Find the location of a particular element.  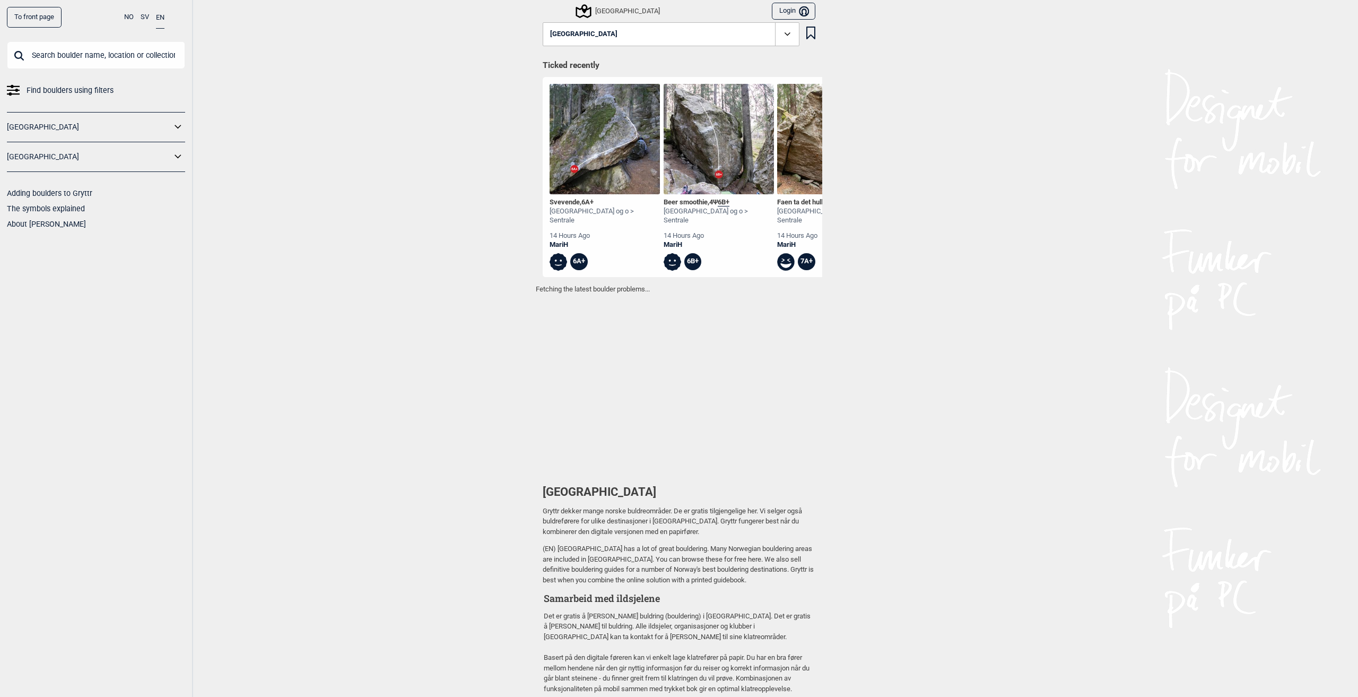

h3: Samarbeid med ildsjelene is located at coordinates (679, 598).